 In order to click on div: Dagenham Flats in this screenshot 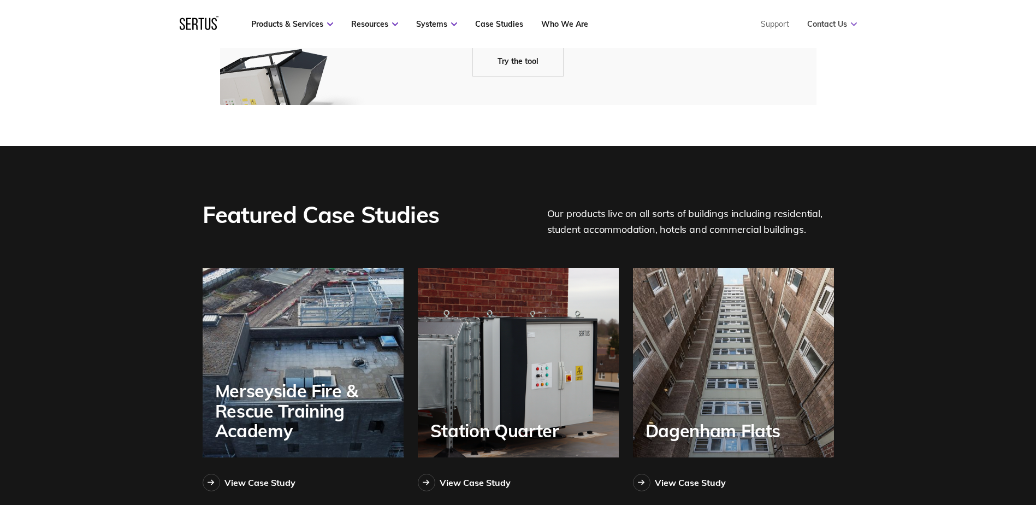, I will do `click(716, 430)`.